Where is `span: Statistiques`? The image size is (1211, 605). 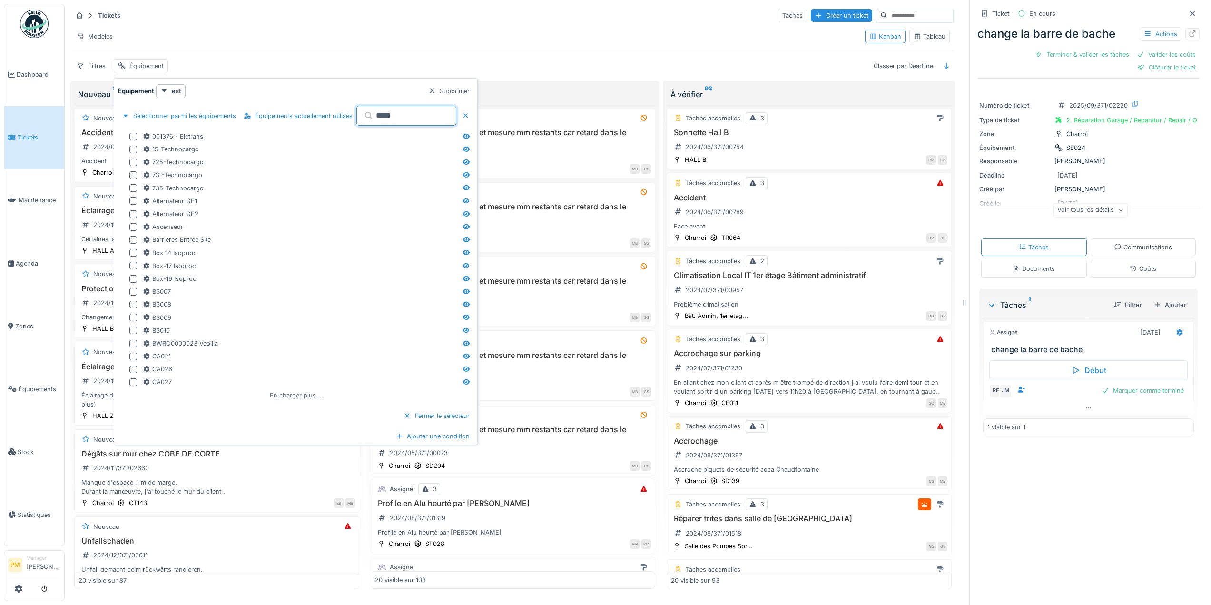 span: Statistiques is located at coordinates (39, 514).